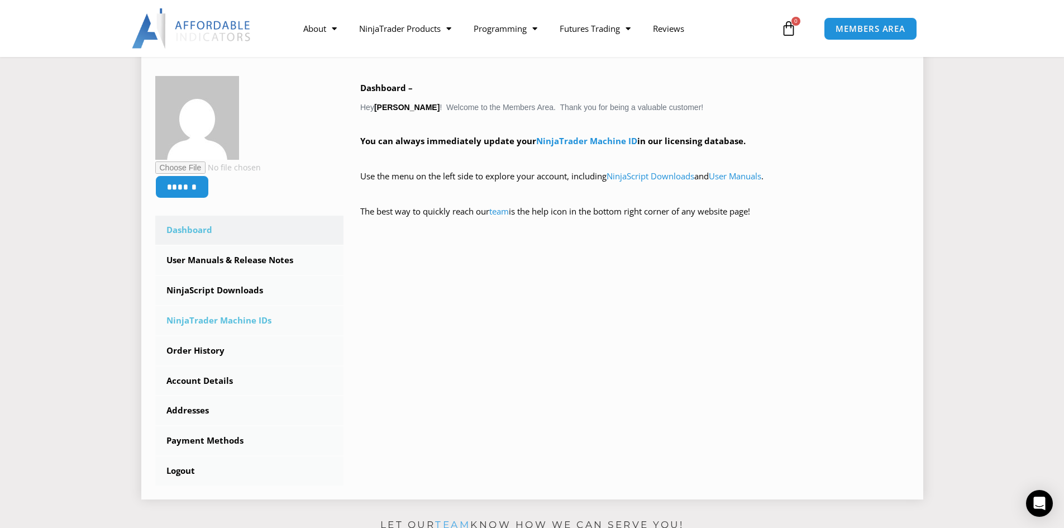 The image size is (1064, 528). I want to click on img: LogoAI | Affordable Indicators – NinjaTrader, so click(192, 28).